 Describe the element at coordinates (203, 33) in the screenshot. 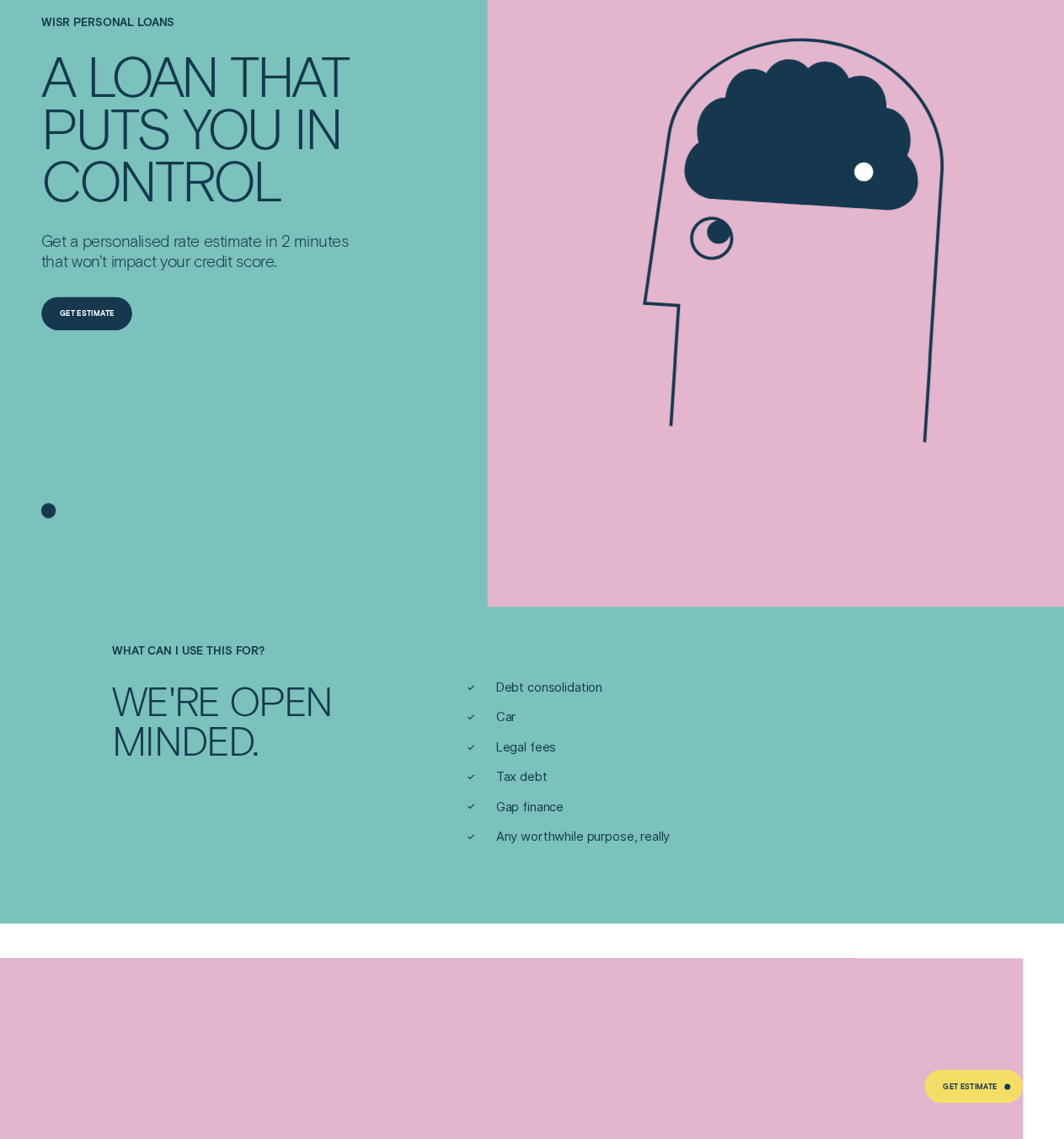

I see `h1: Wisr Personal Loans` at that location.